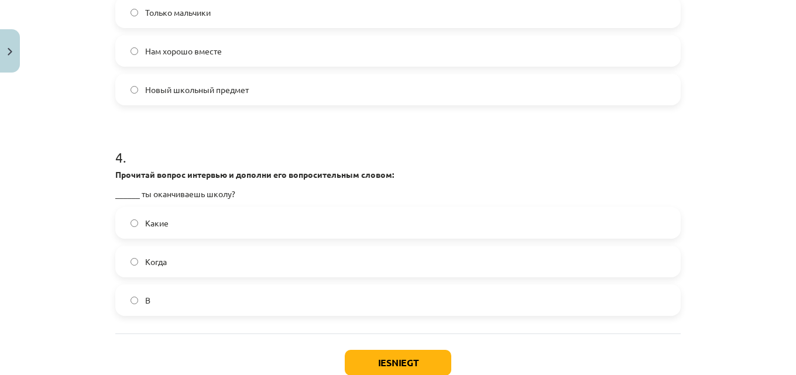  Describe the element at coordinates (398, 147) in the screenshot. I see `h1: 4 .` at that location.